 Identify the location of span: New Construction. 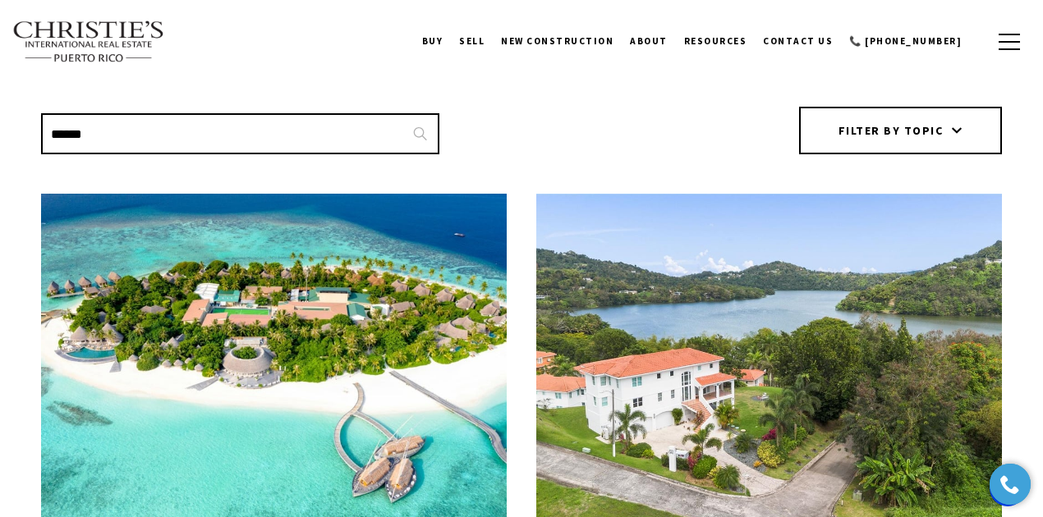
(557, 41).